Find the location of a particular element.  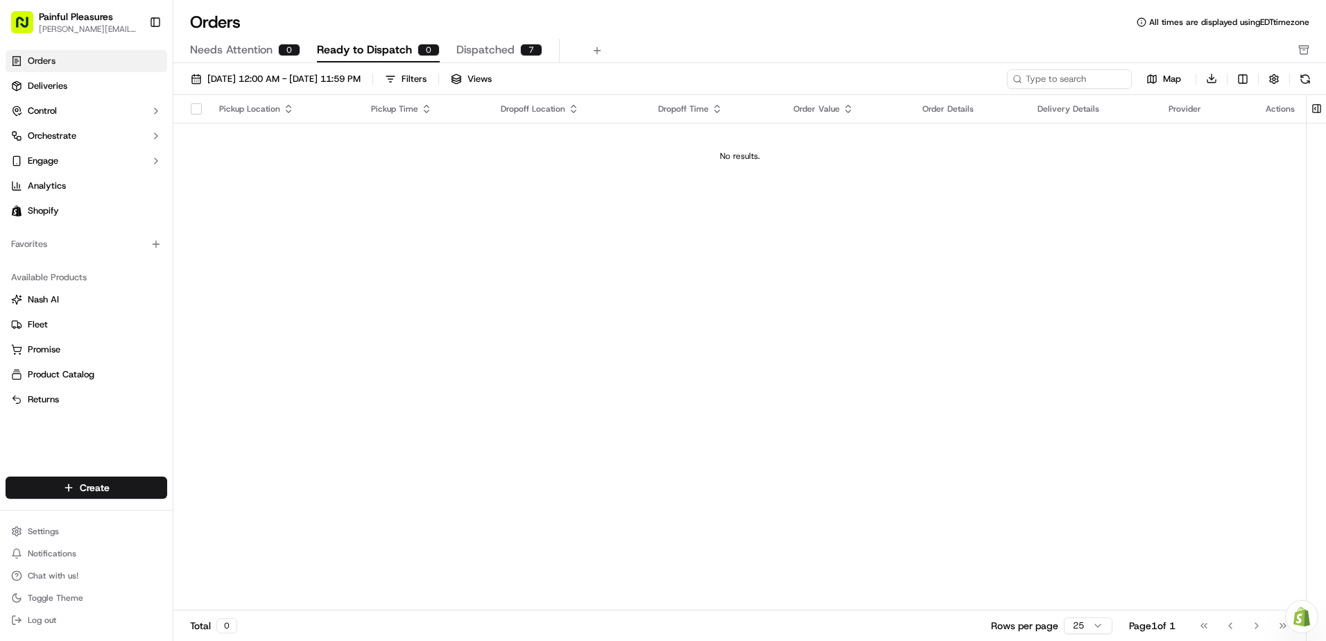

span: Needs Attention is located at coordinates (231, 50).